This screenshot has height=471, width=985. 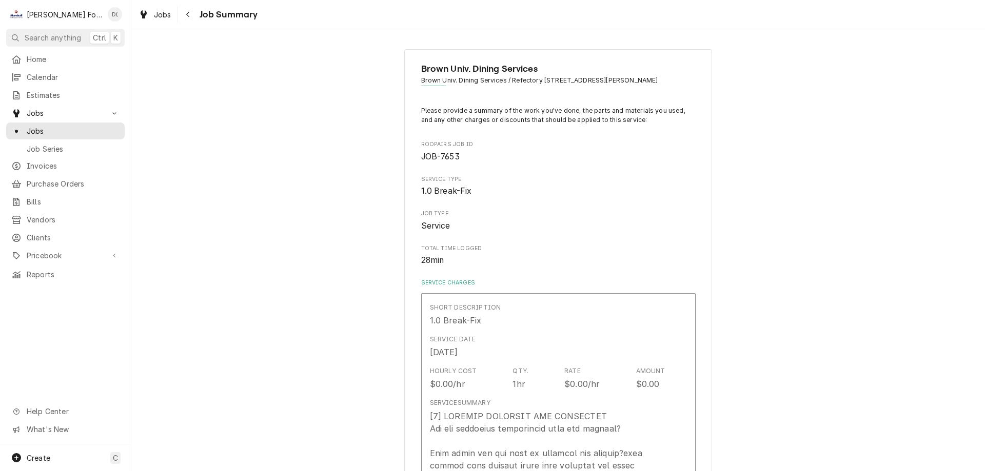 What do you see at coordinates (16, 14) in the screenshot?
I see `div: M` at bounding box center [16, 14].